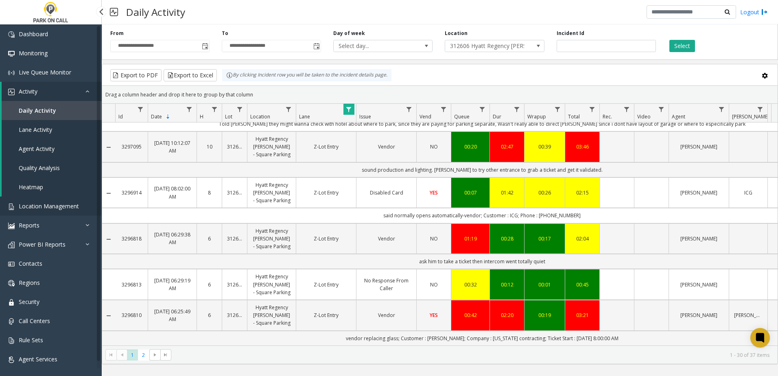  What do you see at coordinates (190, 75) in the screenshot?
I see `button: Export to Excel` at bounding box center [190, 75].